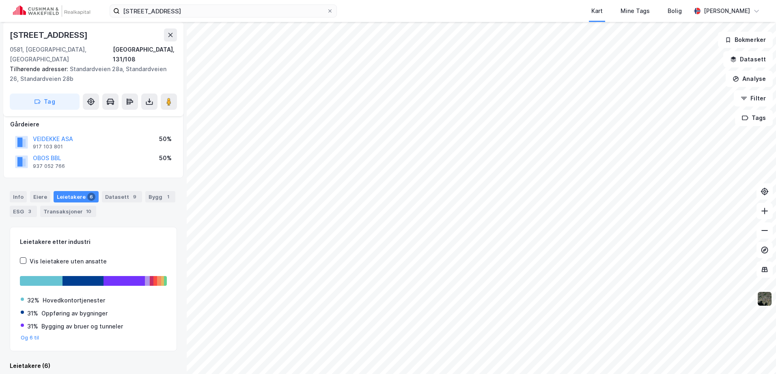 The height and width of the screenshot is (374, 776). What do you see at coordinates (754, 98) in the screenshot?
I see `button: Filter` at bounding box center [754, 98].